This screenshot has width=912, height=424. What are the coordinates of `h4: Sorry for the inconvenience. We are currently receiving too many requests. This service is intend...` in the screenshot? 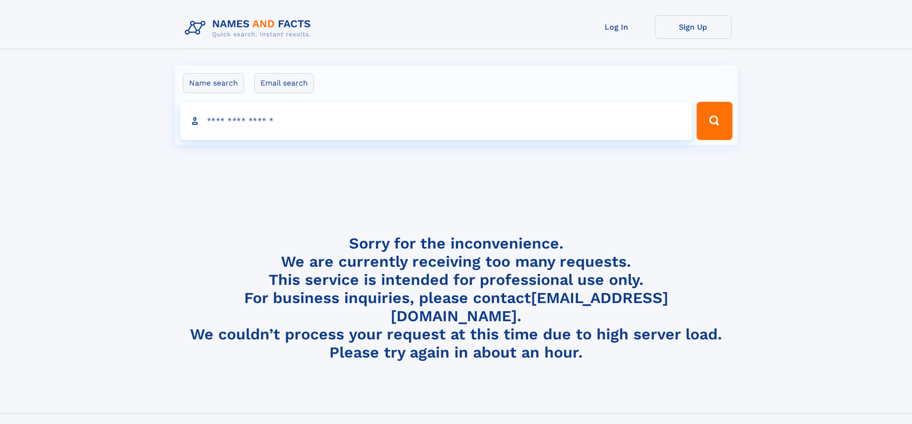 It's located at (456, 298).